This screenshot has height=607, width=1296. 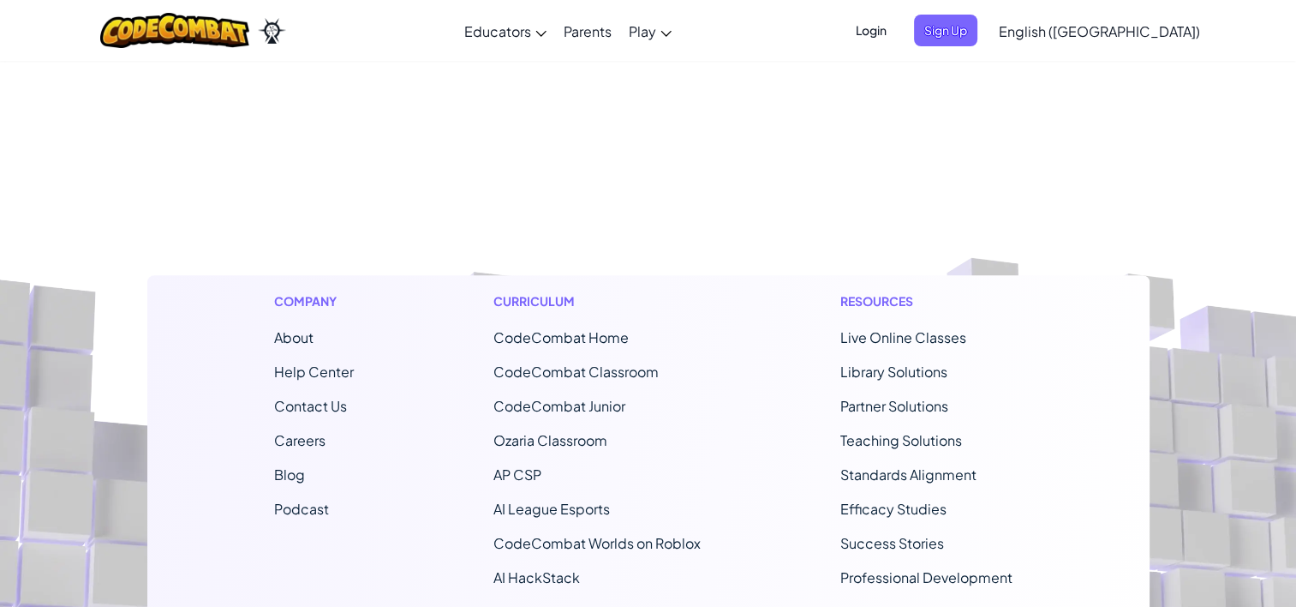 I want to click on a: About, so click(x=294, y=337).